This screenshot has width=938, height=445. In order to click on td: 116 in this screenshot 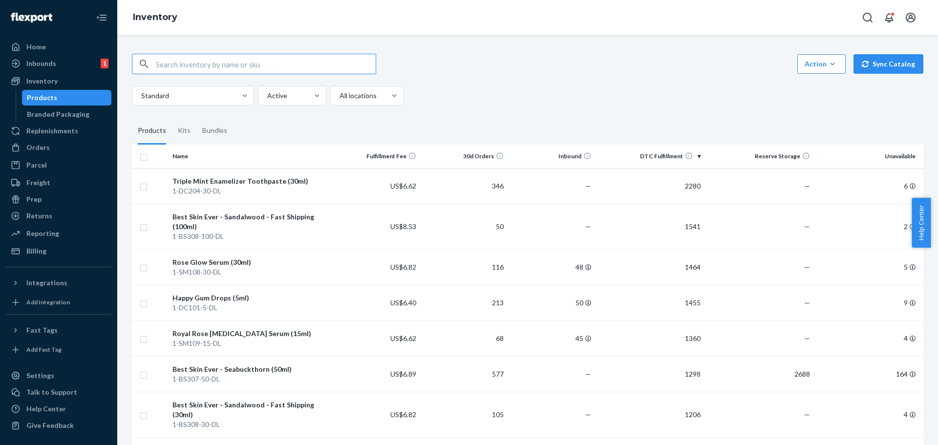, I will do `click(463, 267)`.